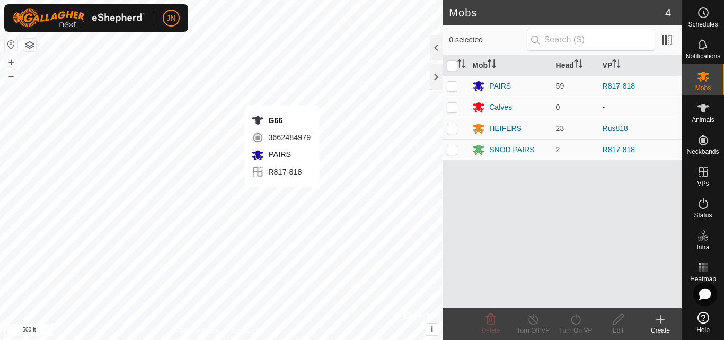 The height and width of the screenshot is (340, 724). I want to click on span: Notifications, so click(703, 56).